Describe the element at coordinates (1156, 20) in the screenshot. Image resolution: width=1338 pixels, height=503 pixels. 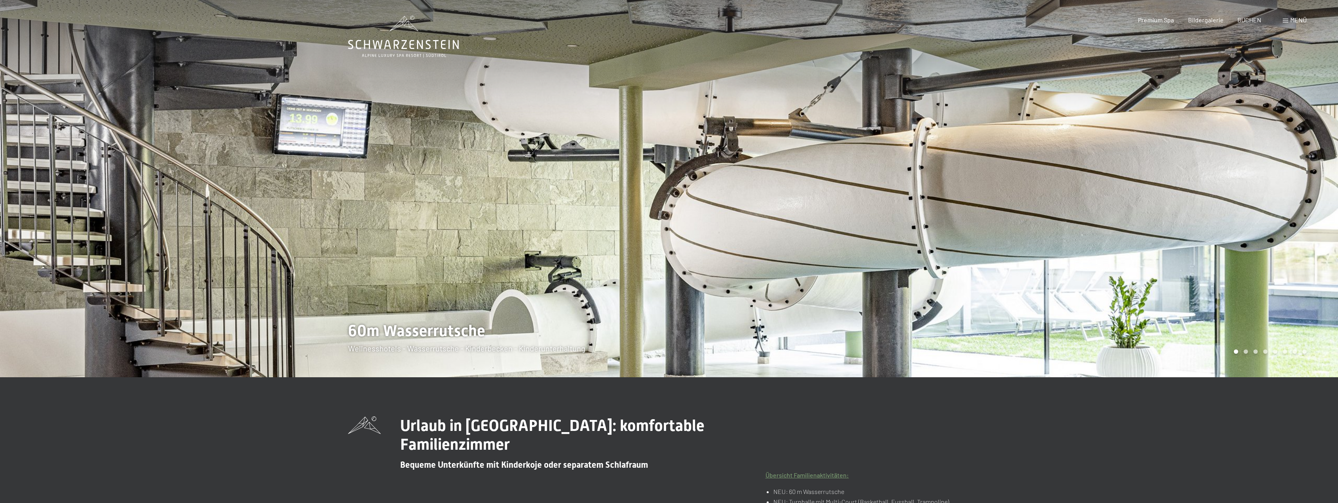
I see `a: Premium Spa` at that location.